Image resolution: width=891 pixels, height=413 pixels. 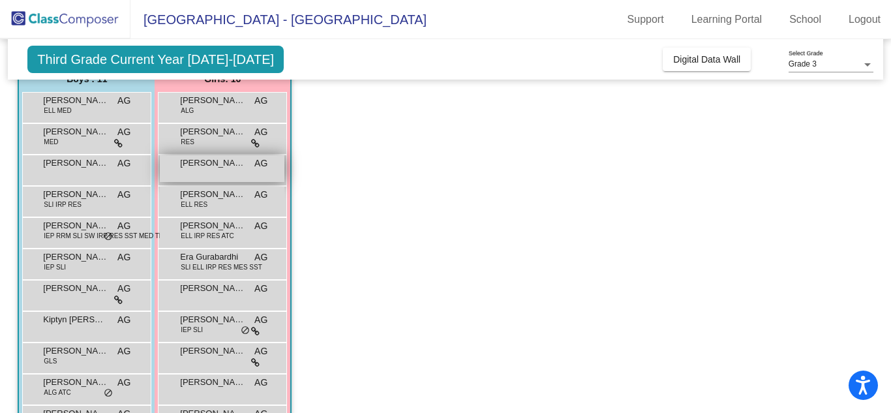 What do you see at coordinates (51, 142) in the screenshot?
I see `span: MED` at bounding box center [51, 142].